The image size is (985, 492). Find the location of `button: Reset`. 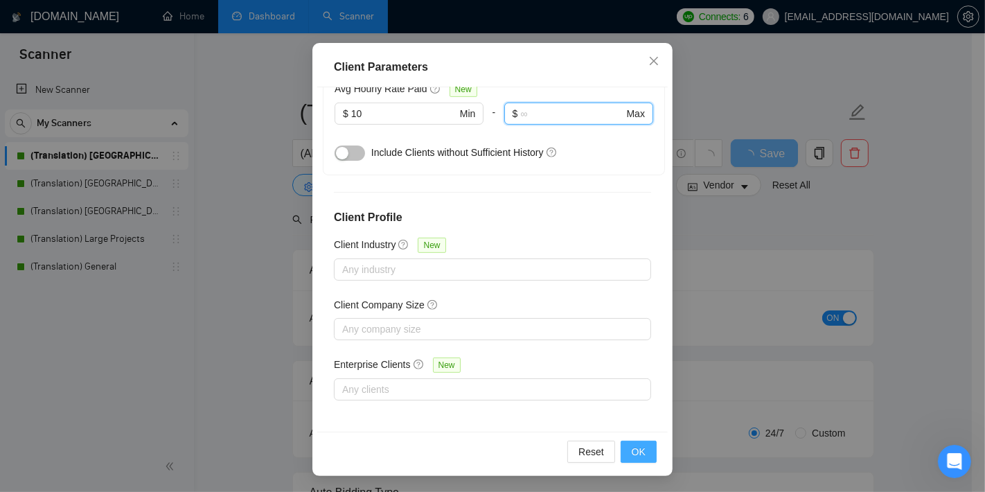

button: Reset is located at coordinates (591, 451).